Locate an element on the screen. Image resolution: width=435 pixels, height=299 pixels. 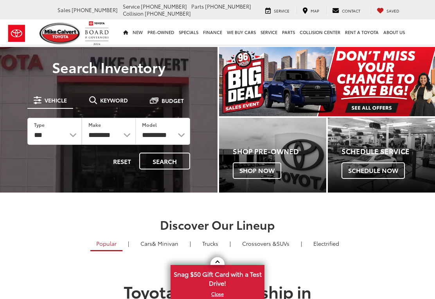
a: Home is located at coordinates (125, 32).